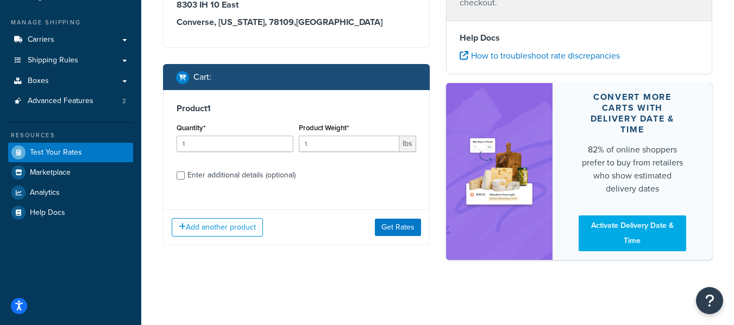 This screenshot has height=325, width=734. What do you see at coordinates (71, 193) in the screenshot?
I see `li: Analytics` at bounding box center [71, 193].